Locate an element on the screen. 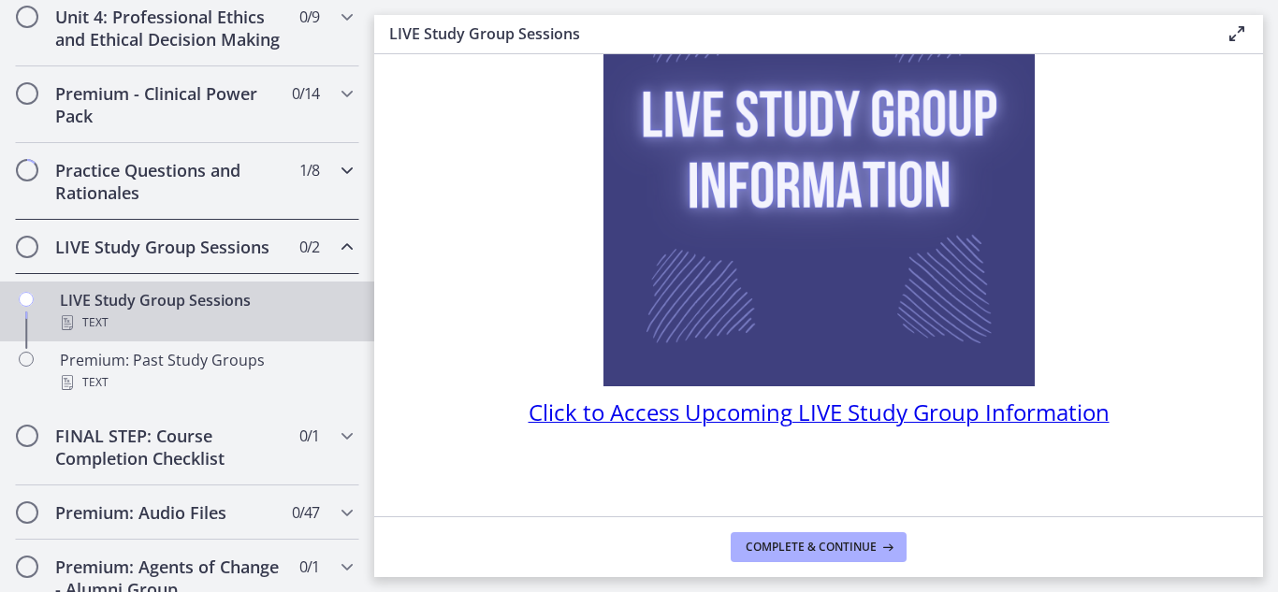  span: 0 / 14 is located at coordinates (305, 94).